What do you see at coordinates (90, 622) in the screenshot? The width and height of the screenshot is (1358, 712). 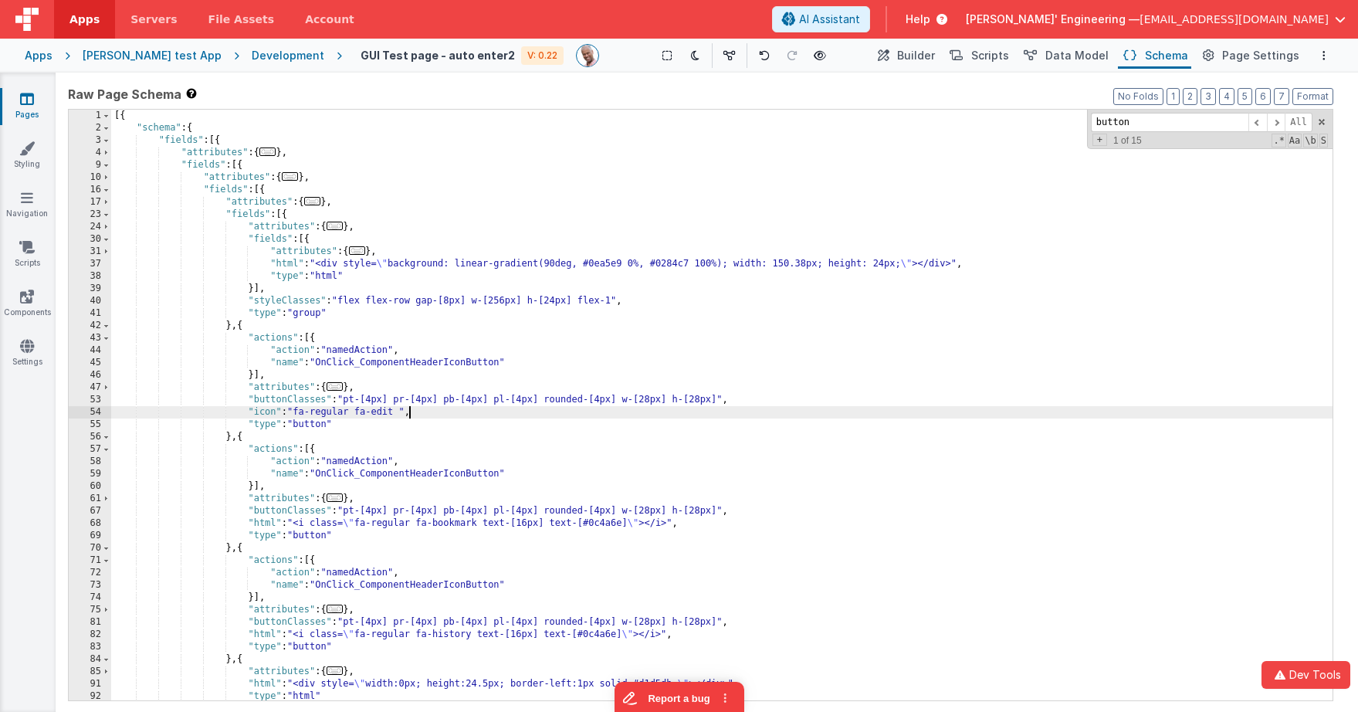 I see `div: 81` at bounding box center [90, 622].